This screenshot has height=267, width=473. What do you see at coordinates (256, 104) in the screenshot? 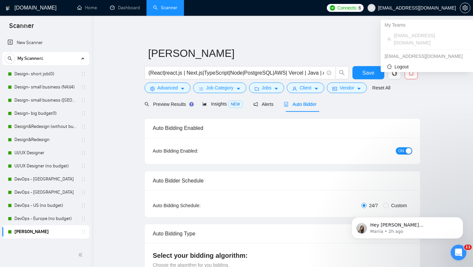
I see `span: notification` at bounding box center [256, 104].